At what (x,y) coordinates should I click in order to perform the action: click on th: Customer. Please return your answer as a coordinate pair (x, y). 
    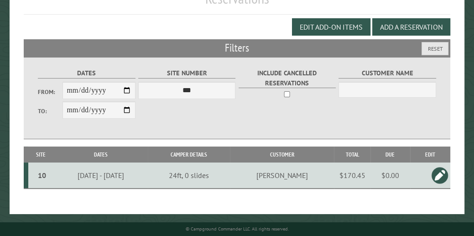
    Looking at the image, I should click on (282, 154).